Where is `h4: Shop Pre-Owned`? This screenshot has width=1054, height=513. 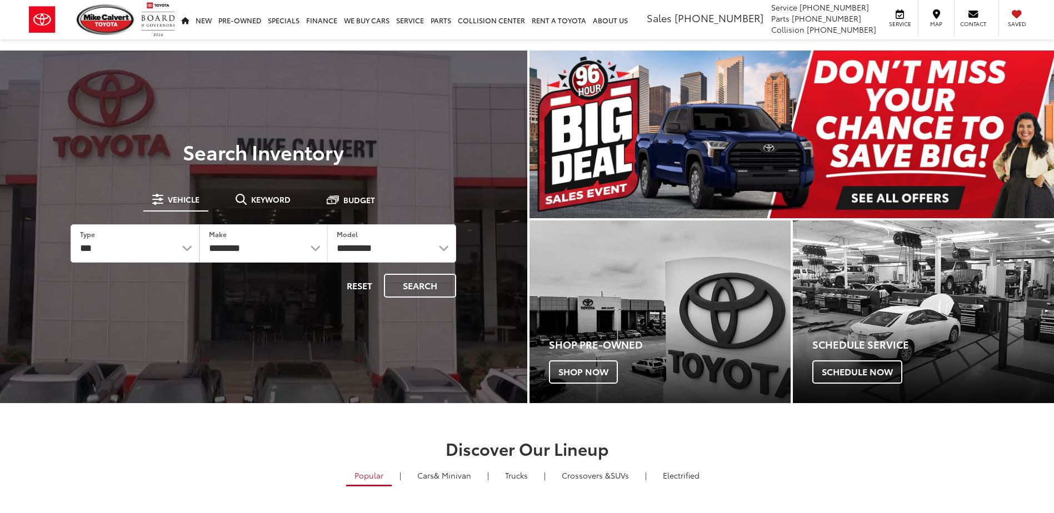 h4: Shop Pre-Owned is located at coordinates (669, 345).